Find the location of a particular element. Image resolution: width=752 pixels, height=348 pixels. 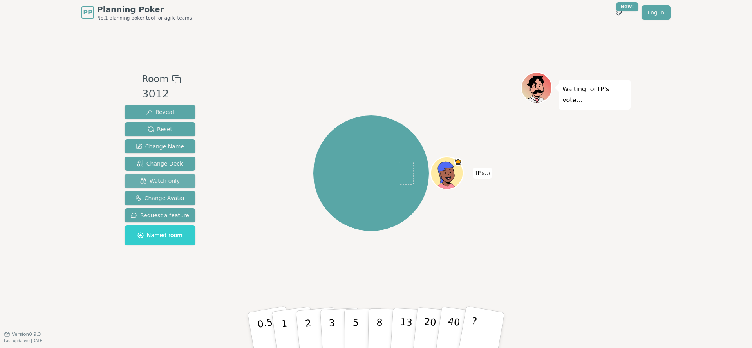

a: PPPlanning PokerNo.1 planning poker tool for agile teams is located at coordinates (137, 13).